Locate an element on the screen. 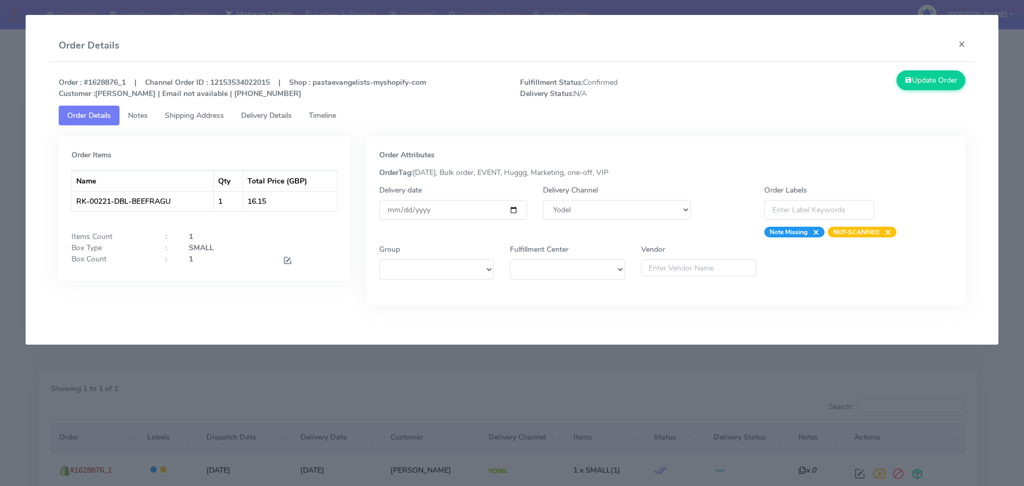 This screenshot has height=486, width=1024. div: Items Count is located at coordinates (110, 236).